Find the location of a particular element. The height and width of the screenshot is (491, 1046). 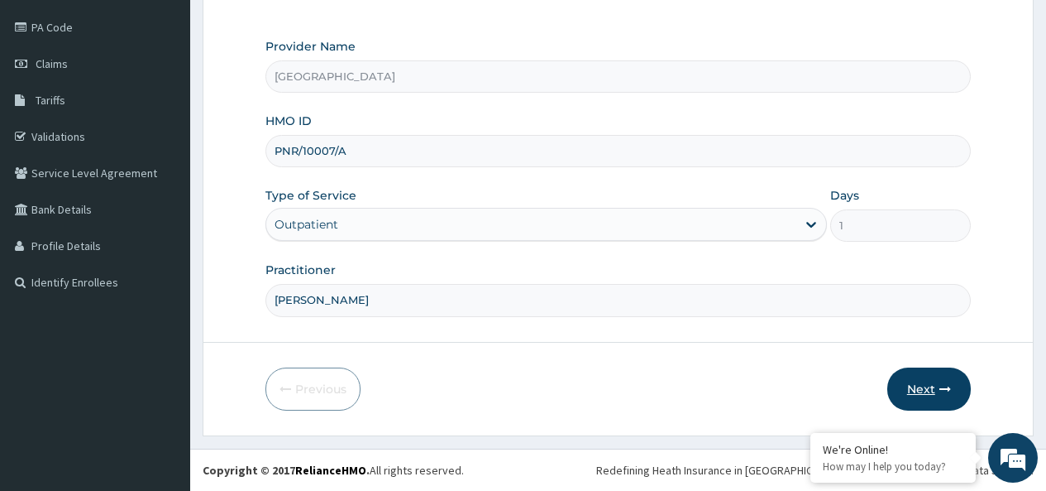

span: We're online! is located at coordinates (162, 226).